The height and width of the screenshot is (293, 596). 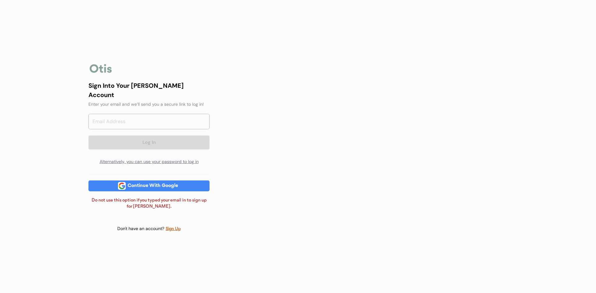 I want to click on div: Enter your email and we’ll send you a secure link to log in!, so click(x=149, y=104).